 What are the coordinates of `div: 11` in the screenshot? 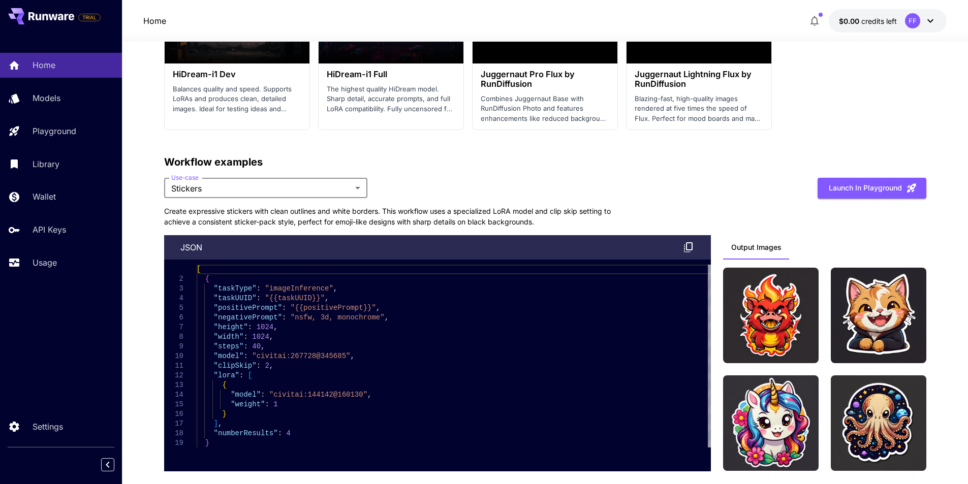 It's located at (174, 366).